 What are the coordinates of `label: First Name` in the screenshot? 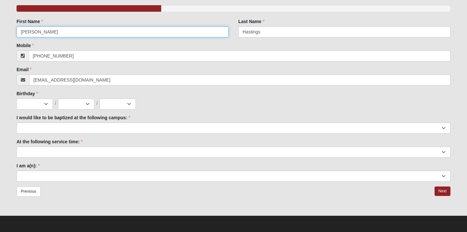 It's located at (30, 21).